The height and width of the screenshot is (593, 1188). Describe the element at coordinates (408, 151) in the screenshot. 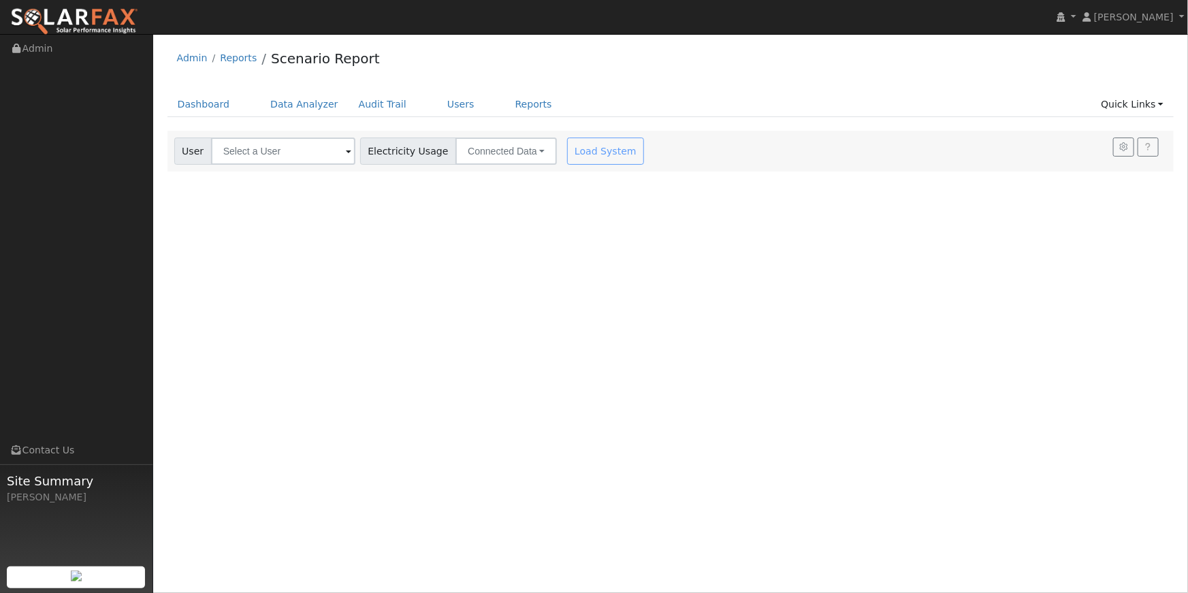

I see `span: Electricity Usage` at that location.